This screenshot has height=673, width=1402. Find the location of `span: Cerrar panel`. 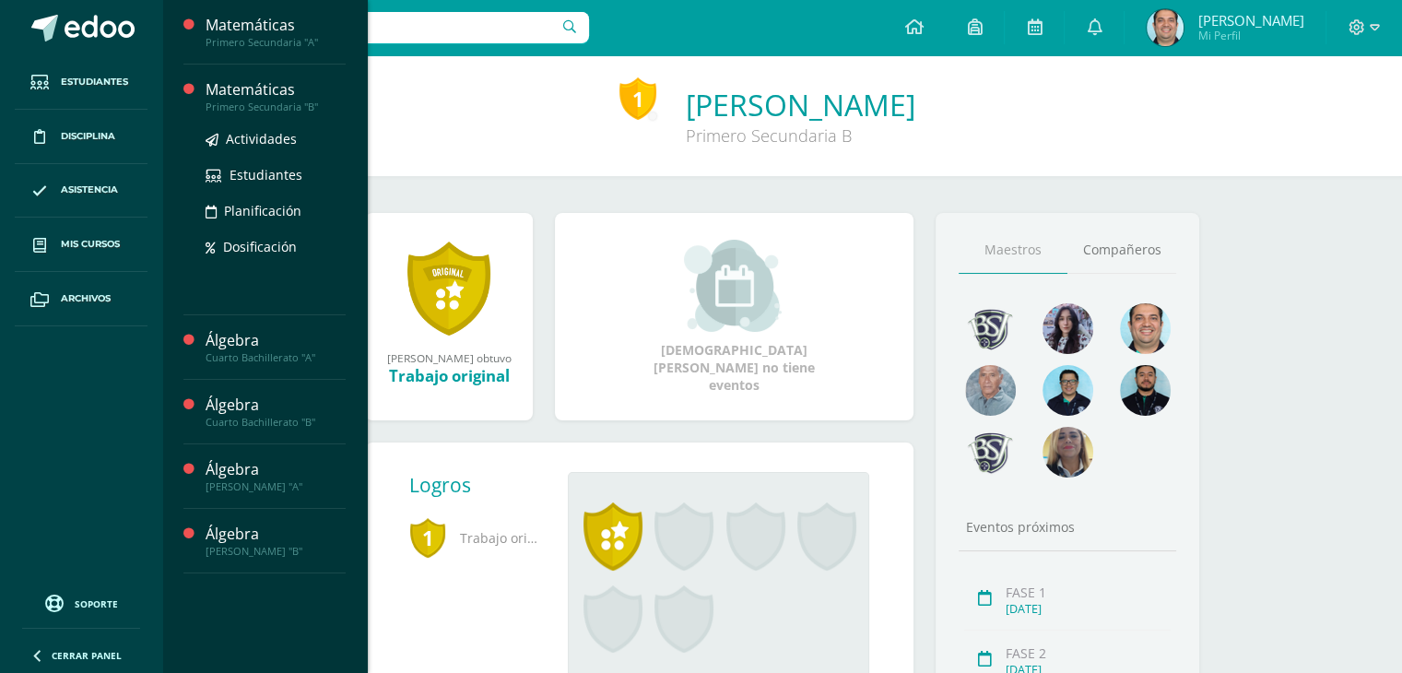

span: Cerrar panel is located at coordinates (87, 655).